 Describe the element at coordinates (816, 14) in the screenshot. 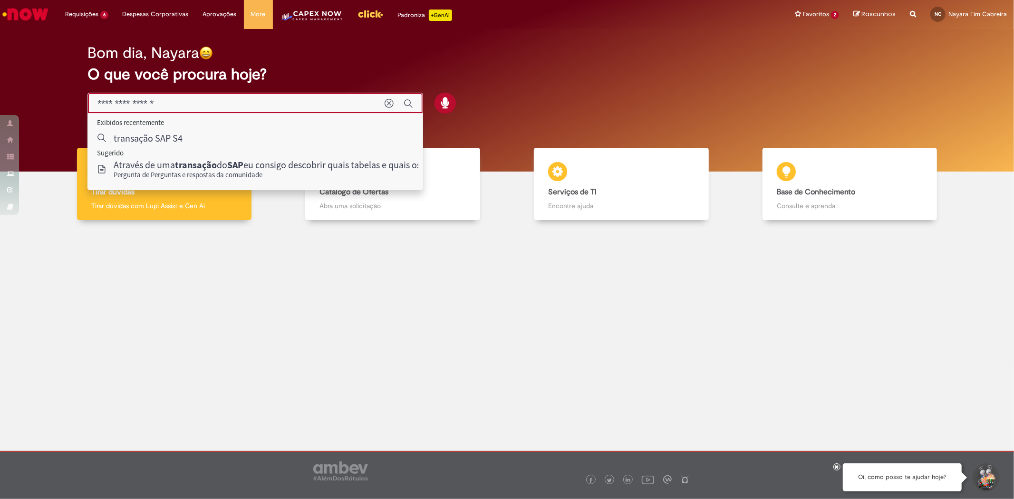

I see `span: Favoritos` at that location.